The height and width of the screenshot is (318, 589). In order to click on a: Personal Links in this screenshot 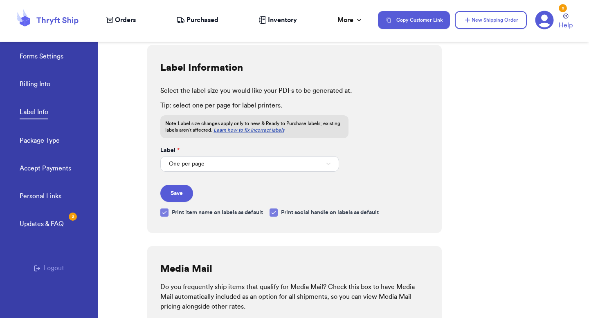, I will do `click(40, 197)`.